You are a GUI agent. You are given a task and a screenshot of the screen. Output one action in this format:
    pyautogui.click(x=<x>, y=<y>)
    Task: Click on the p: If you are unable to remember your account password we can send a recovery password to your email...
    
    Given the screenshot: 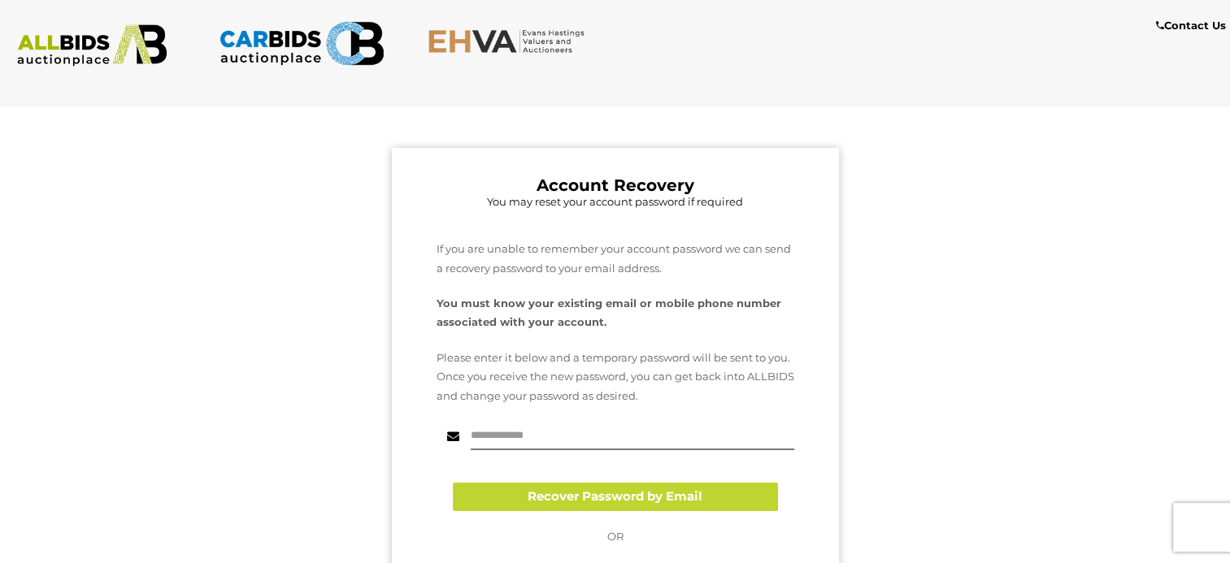 What is the action you would take?
    pyautogui.click(x=615, y=258)
    